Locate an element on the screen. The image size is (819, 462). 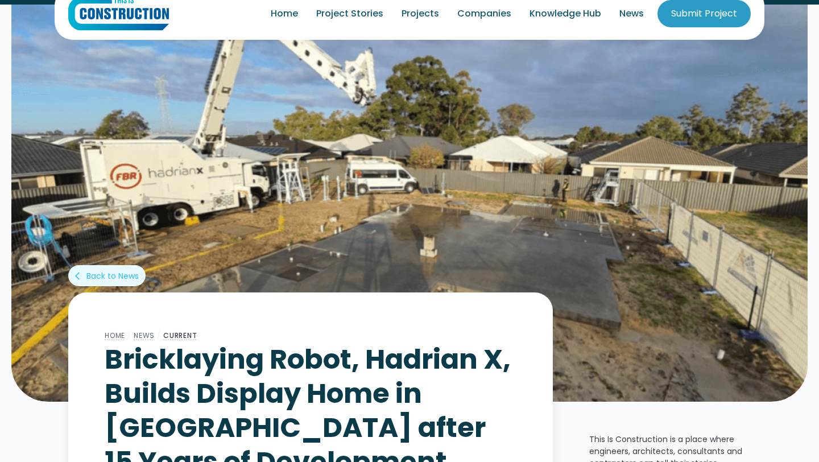
a: News is located at coordinates (144, 335).